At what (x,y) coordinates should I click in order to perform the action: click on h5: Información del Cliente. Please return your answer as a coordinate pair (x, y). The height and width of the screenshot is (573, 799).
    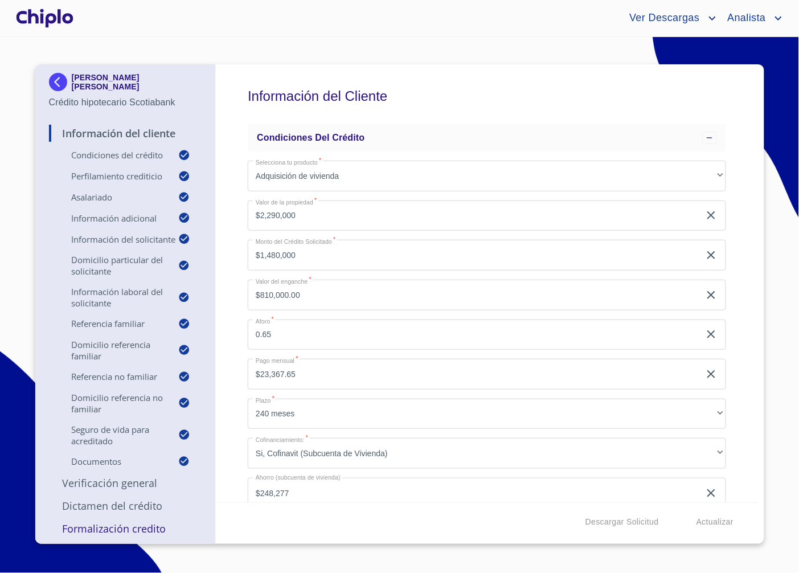
    Looking at the image, I should click on (487, 96).